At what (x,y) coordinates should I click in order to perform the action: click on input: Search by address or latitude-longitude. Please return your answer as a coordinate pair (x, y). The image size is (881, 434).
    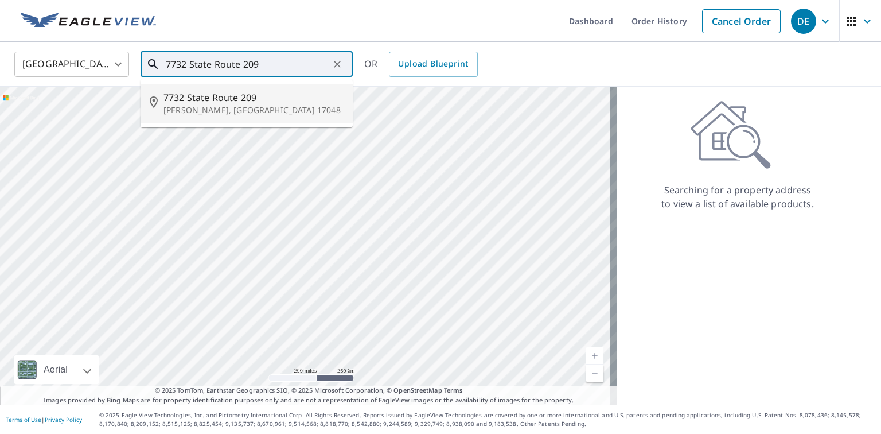
    Looking at the image, I should click on (247, 64).